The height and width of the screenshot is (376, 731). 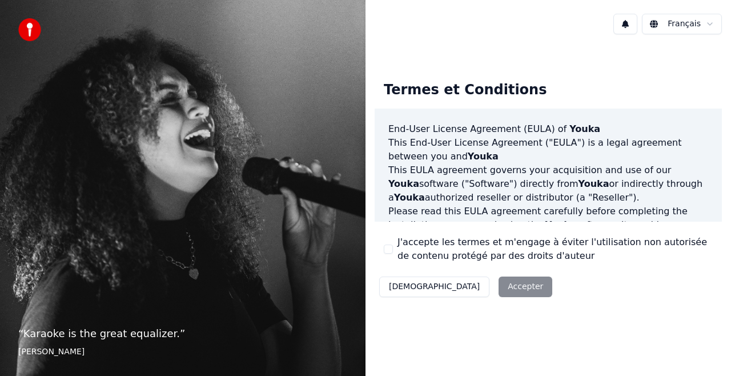 I want to click on p: This EULA agreement governs your acquisition and use of our software ("Software") directly from o..., so click(x=548, y=184).